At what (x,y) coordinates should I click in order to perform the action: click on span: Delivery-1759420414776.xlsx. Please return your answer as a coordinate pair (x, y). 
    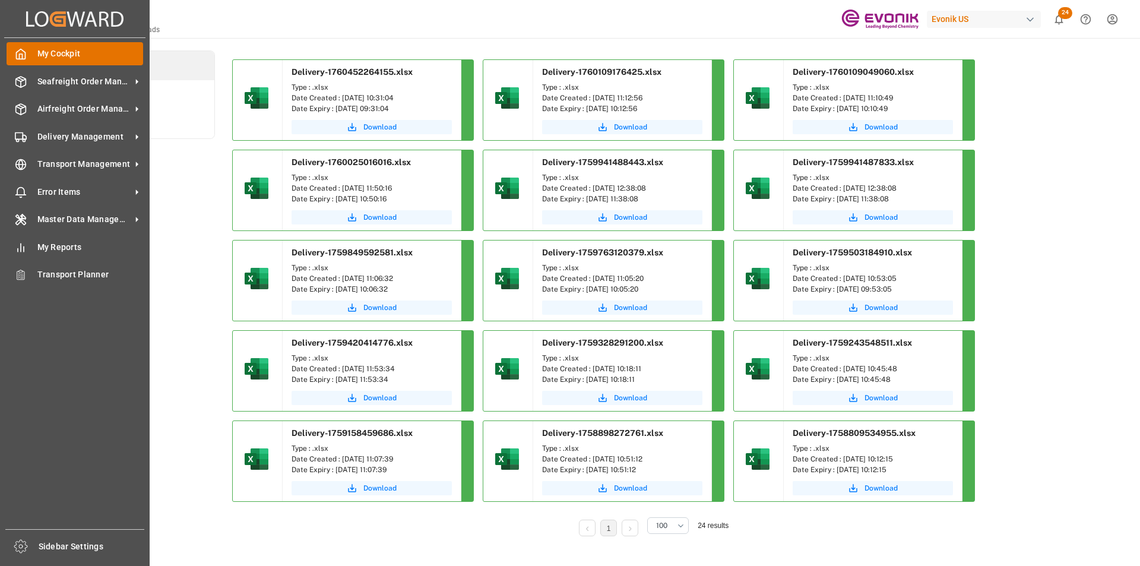
    Looking at the image, I should click on (352, 343).